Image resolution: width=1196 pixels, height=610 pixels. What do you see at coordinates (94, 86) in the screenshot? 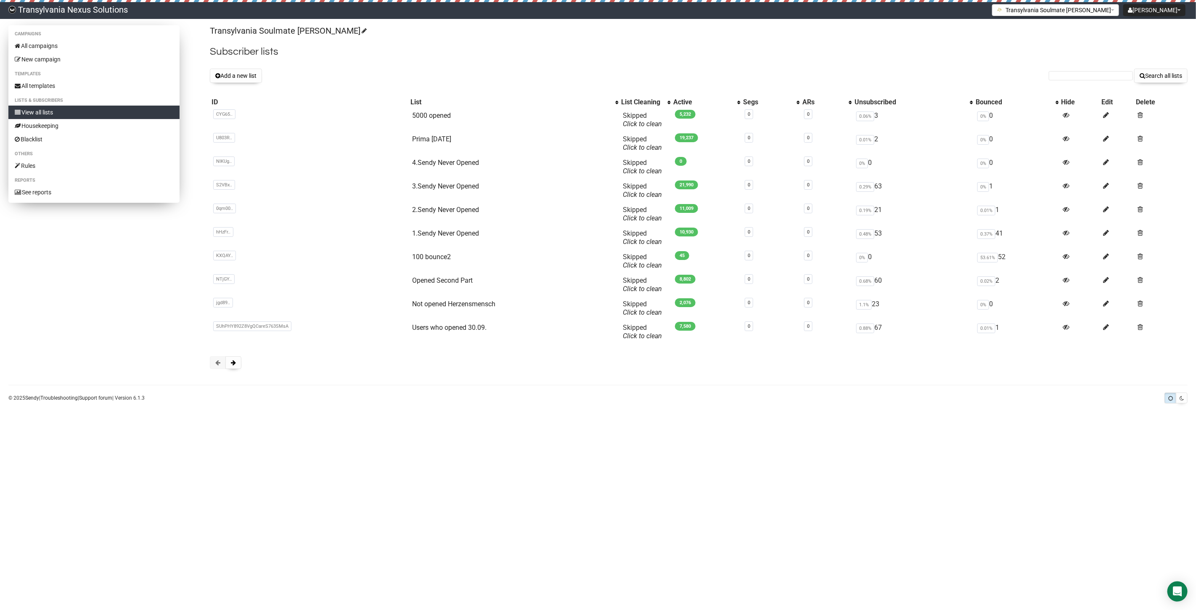
I see `a: All templates` at bounding box center [94, 86].